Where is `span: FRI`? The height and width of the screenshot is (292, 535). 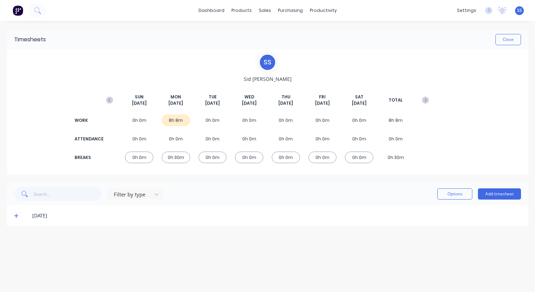 span: FRI is located at coordinates (322, 97).